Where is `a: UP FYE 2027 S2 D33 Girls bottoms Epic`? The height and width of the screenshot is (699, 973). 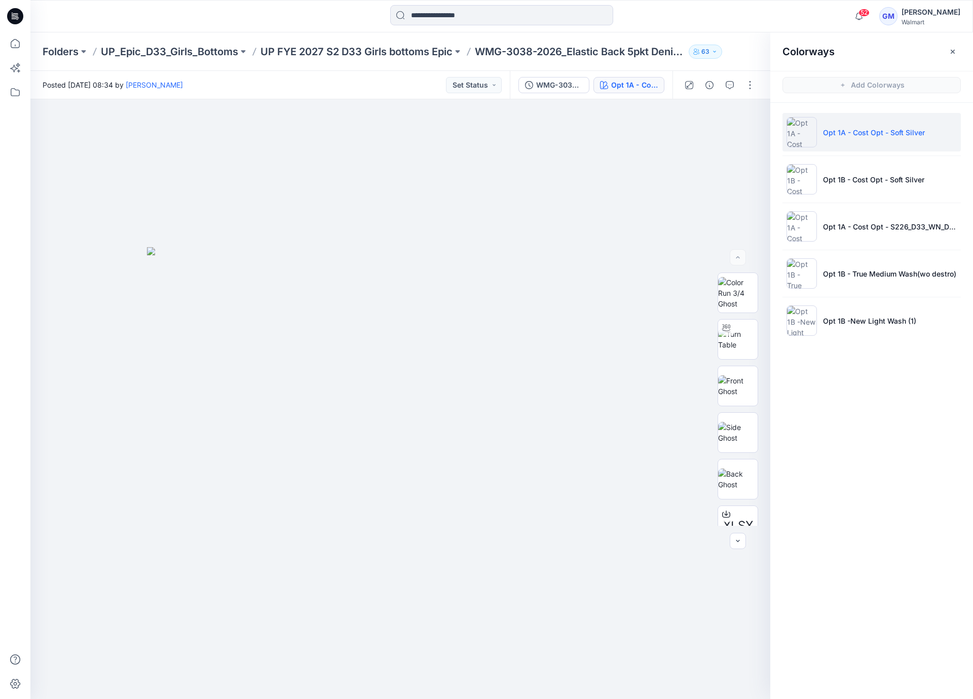
a: UP FYE 2027 S2 D33 Girls bottoms Epic is located at coordinates (356, 52).